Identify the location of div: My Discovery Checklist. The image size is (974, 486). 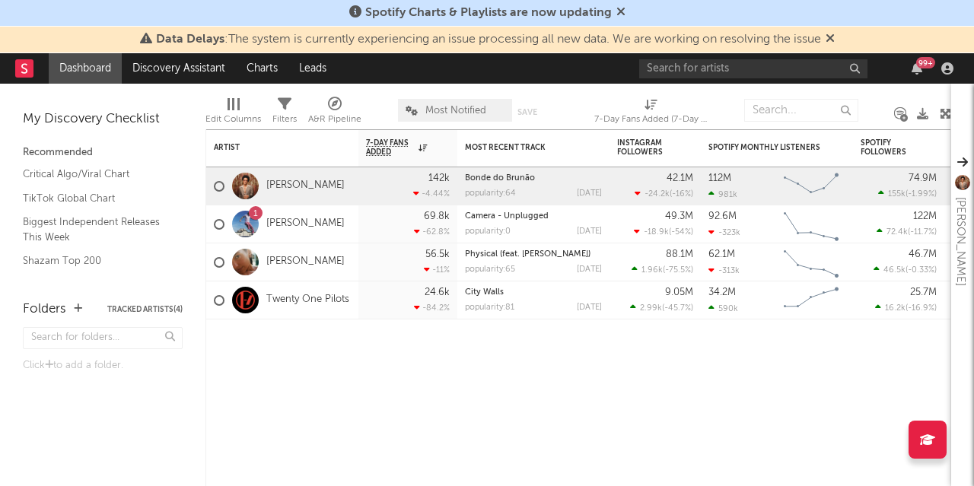
(103, 119).